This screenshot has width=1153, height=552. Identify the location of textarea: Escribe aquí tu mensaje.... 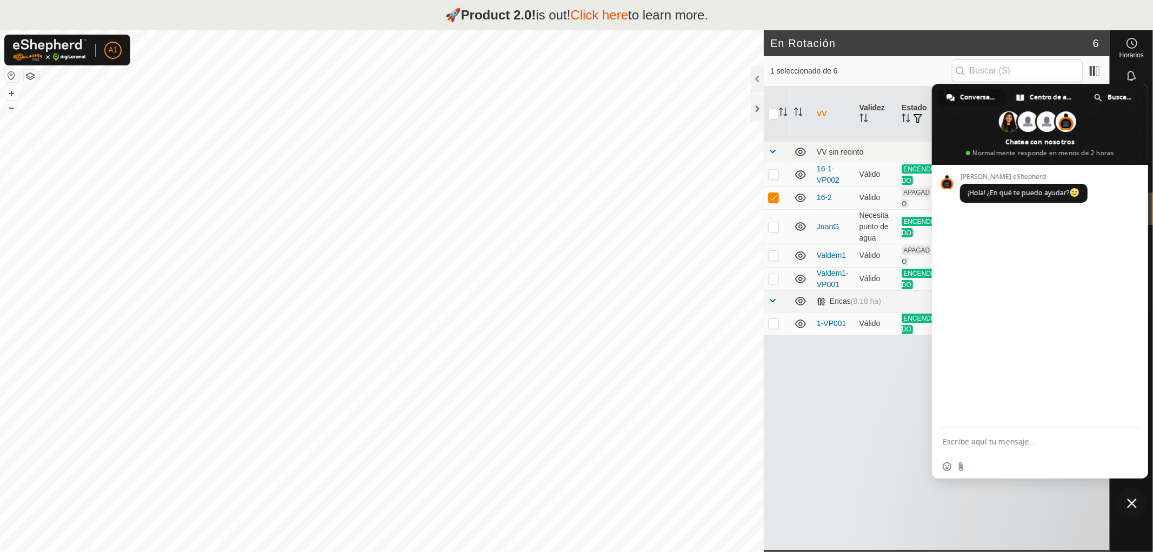
(1028, 441).